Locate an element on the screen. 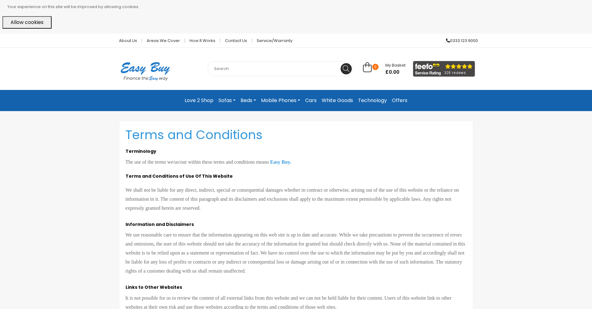 The width and height of the screenshot is (592, 309). strong: Terminology is located at coordinates (141, 151).